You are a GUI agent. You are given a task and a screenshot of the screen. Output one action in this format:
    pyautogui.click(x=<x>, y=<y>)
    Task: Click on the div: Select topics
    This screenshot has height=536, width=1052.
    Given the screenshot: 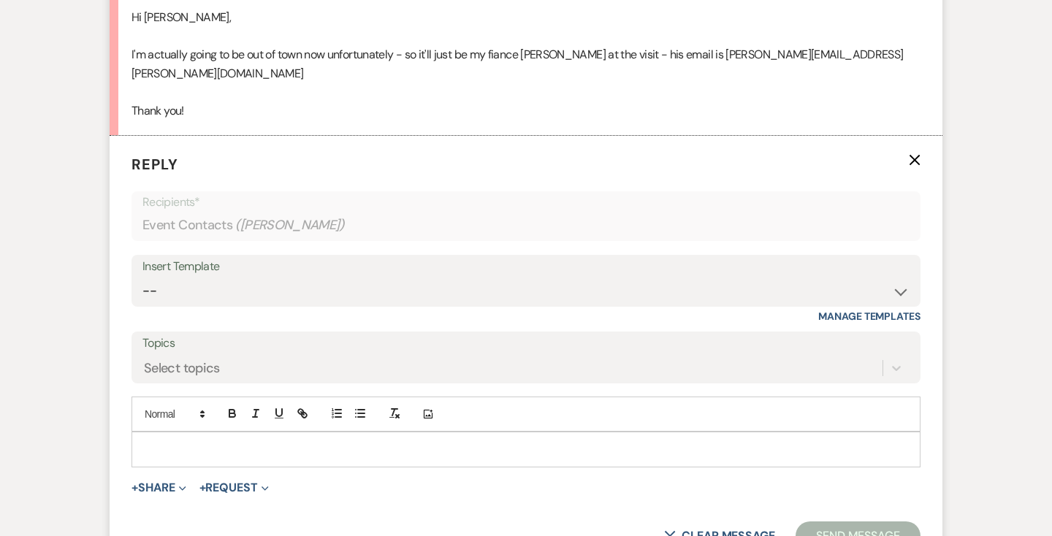 What is the action you would take?
    pyautogui.click(x=182, y=368)
    